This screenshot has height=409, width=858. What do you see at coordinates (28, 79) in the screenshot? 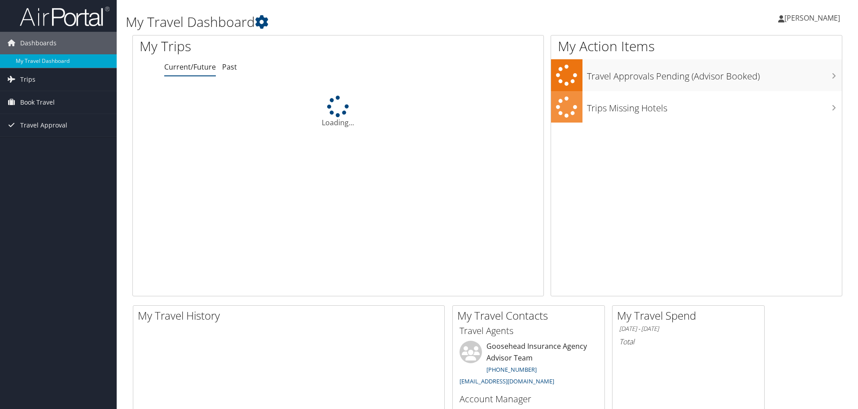
I see `span: Trips` at bounding box center [28, 79].